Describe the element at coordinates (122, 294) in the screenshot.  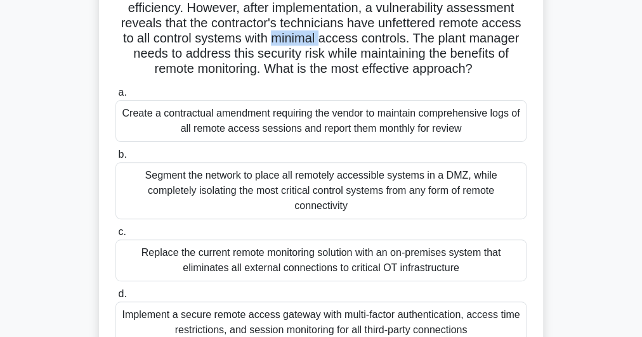
I see `span: d.` at that location.